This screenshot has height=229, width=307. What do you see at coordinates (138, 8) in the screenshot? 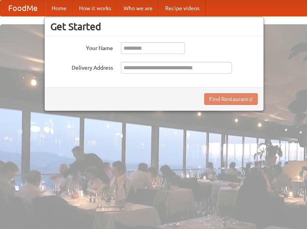
I see `a: Who we are` at bounding box center [138, 8].